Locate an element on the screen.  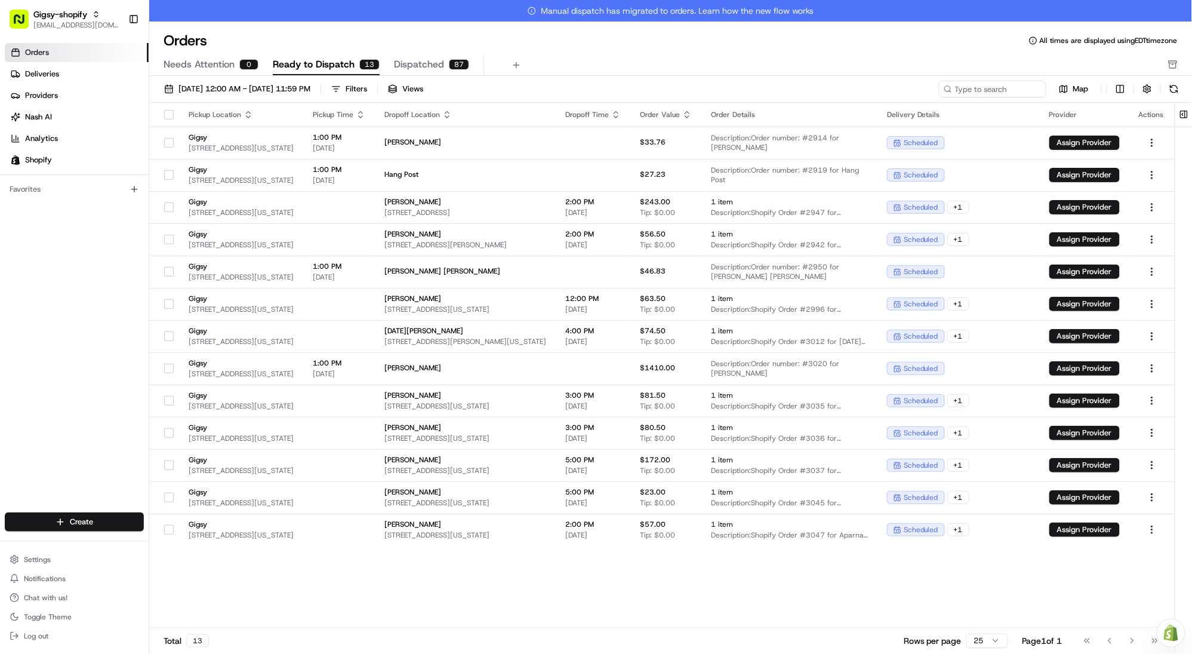
span: Pylon is located at coordinates (131, 267).